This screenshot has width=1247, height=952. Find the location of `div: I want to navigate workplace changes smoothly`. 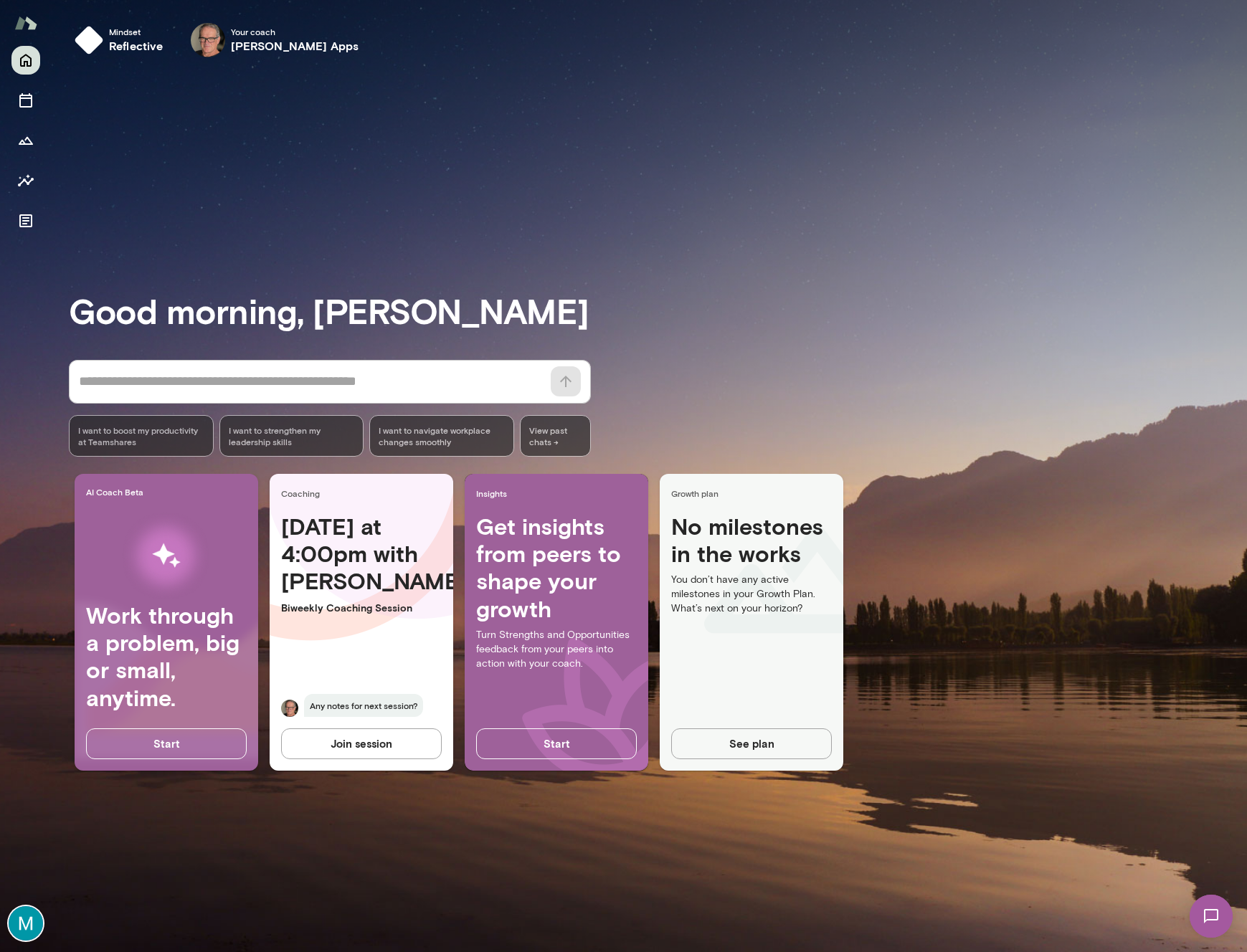

div: I want to navigate workplace changes smoothly is located at coordinates (442, 436).